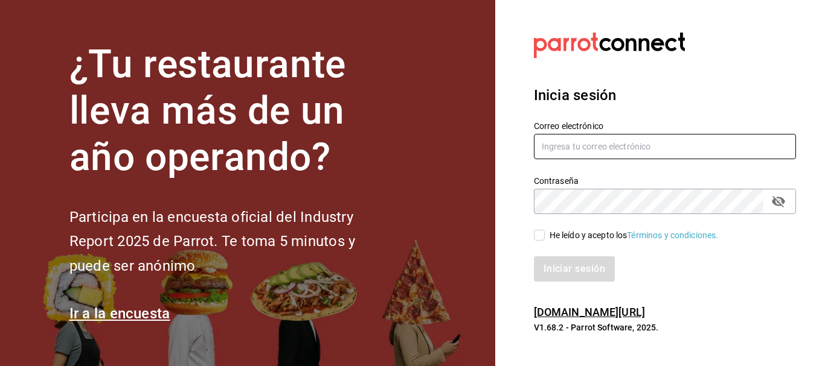 Image resolution: width=825 pixels, height=366 pixels. I want to click on div: He leído y acepto los, so click(634, 235).